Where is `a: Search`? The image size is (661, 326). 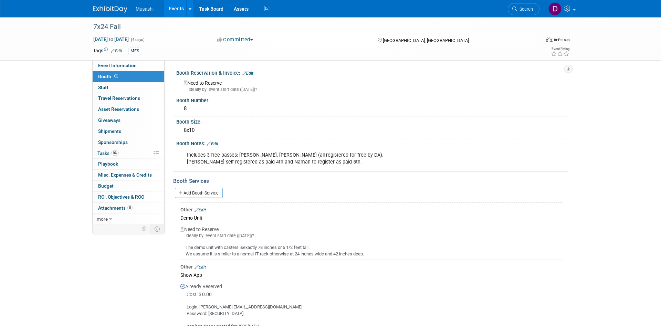
a: Search is located at coordinates (523, 9).